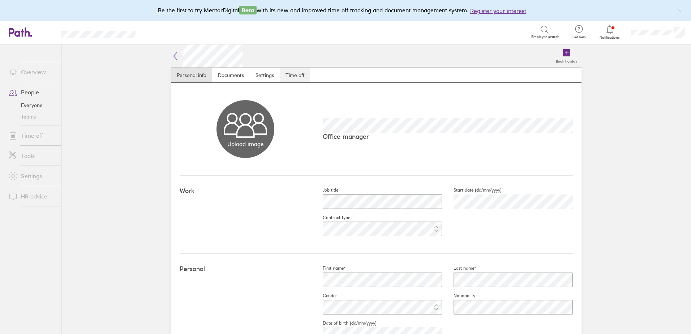 This screenshot has height=334, width=691. What do you see at coordinates (545, 37) in the screenshot?
I see `span: Employee search` at bounding box center [545, 37].